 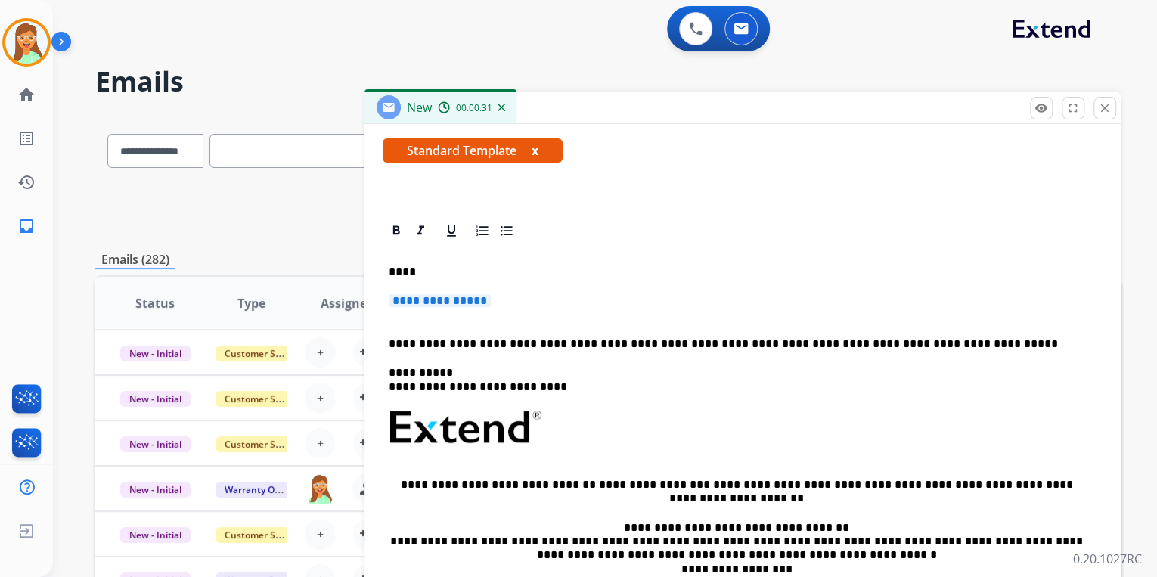 I want to click on p: 0.20.1027RC, so click(x=1107, y=559).